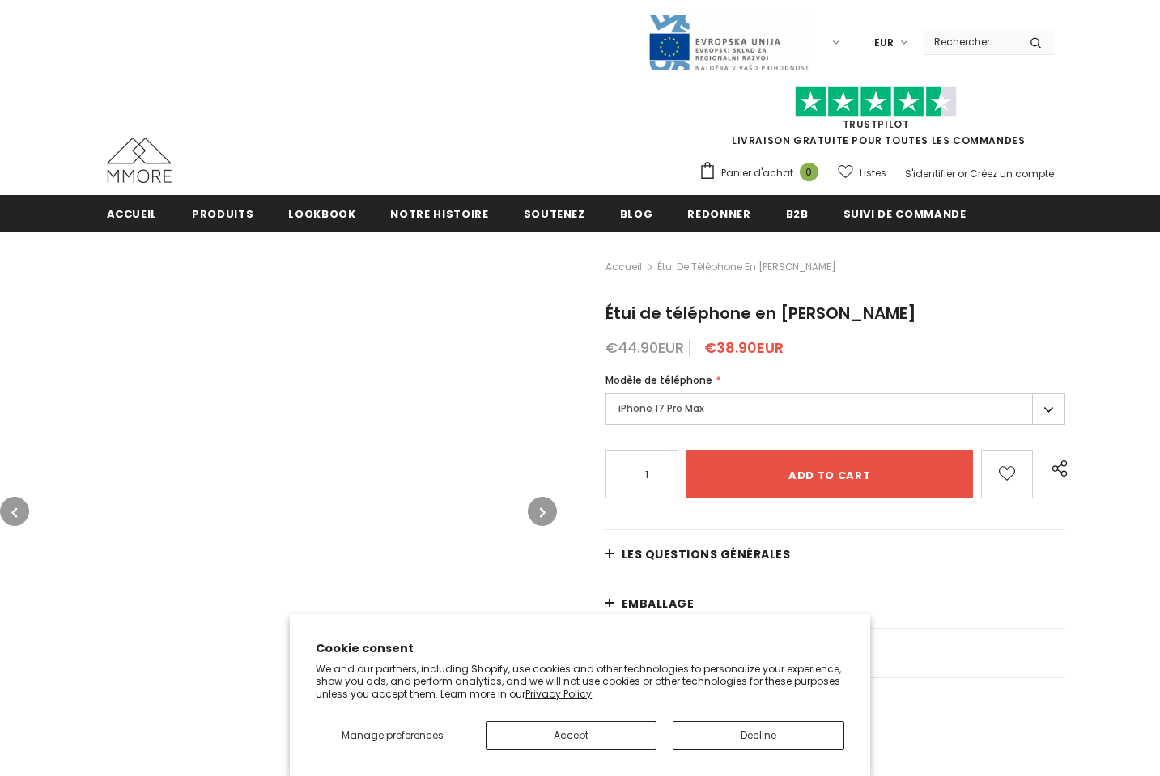  Describe the element at coordinates (580, 648) in the screenshot. I see `h2: Cookie consent` at that location.